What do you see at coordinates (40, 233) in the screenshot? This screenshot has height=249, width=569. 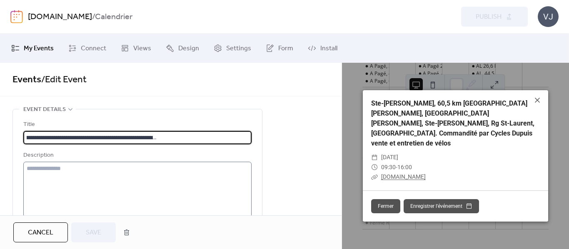 I see `a: Cancel` at bounding box center [40, 233].